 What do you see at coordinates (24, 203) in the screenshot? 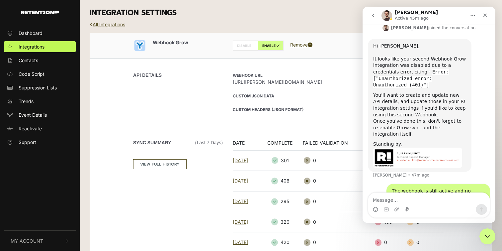
I see `button: Gif picker` at bounding box center [24, 203].